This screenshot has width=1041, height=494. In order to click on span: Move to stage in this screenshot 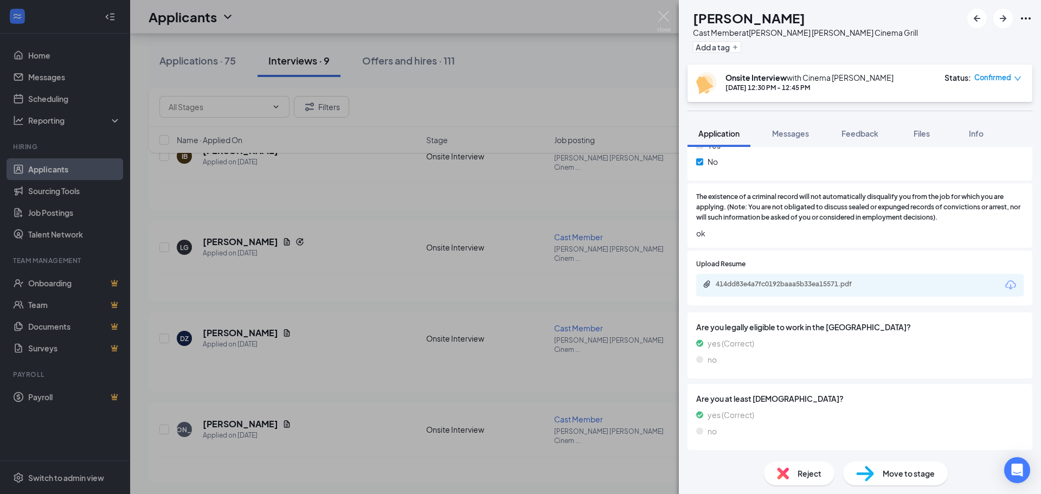, I will do `click(909, 473)`.